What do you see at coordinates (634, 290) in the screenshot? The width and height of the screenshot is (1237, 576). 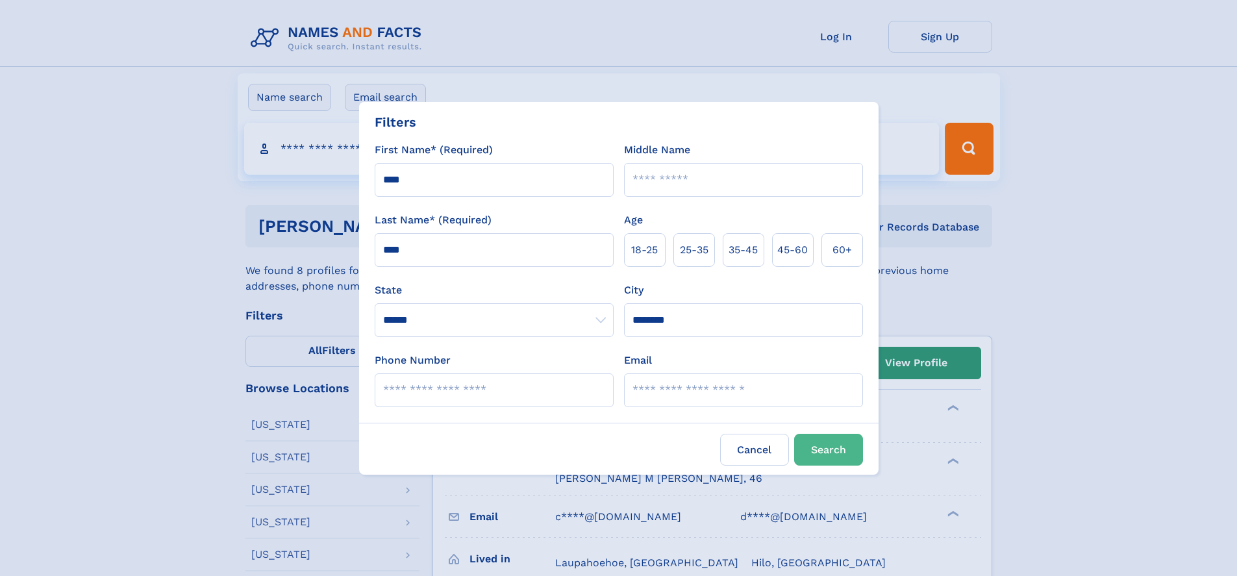 I see `label: City` at bounding box center [634, 290].